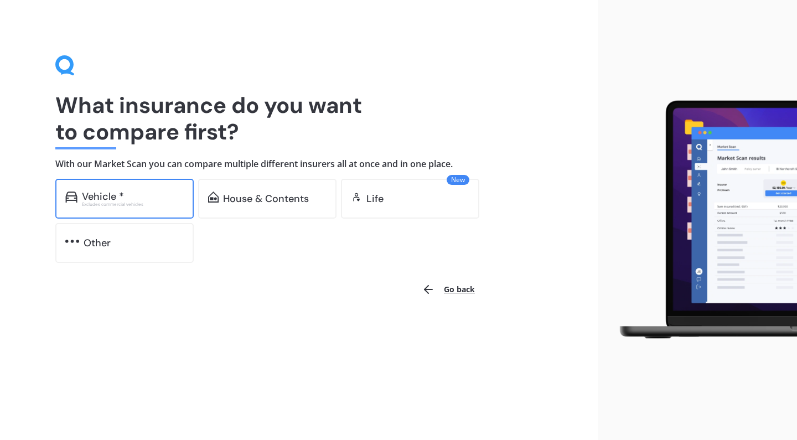 This screenshot has height=440, width=797. I want to click on img: home-and-contents.b802091223b8502ef2dd.svg, so click(213, 197).